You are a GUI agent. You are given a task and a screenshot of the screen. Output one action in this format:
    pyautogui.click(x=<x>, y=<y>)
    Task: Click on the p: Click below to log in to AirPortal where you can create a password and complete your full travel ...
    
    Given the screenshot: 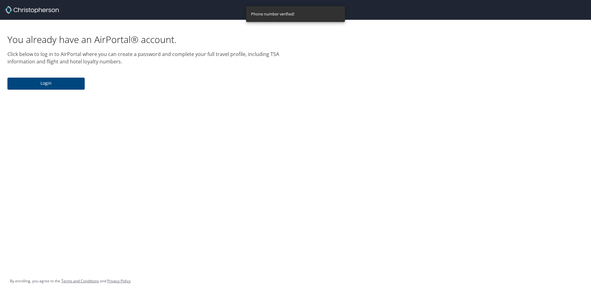 What is the action you would take?
    pyautogui.click(x=148, y=58)
    